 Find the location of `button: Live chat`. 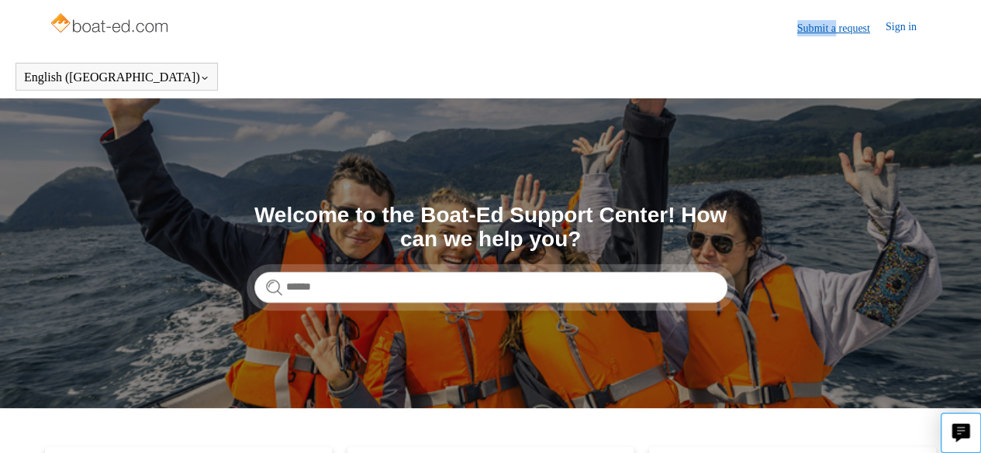

button: Live chat is located at coordinates (960, 433).